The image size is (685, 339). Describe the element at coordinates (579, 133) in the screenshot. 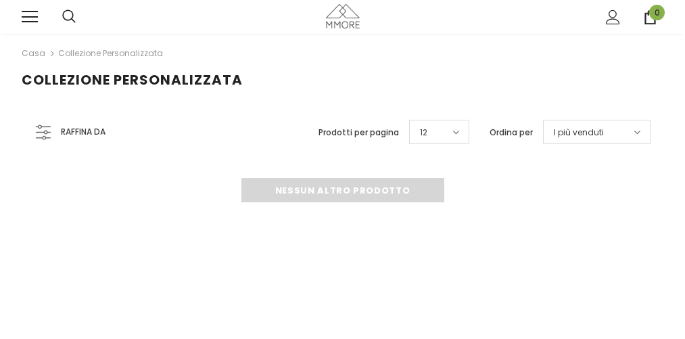

I see `span: I più venduti` at that location.